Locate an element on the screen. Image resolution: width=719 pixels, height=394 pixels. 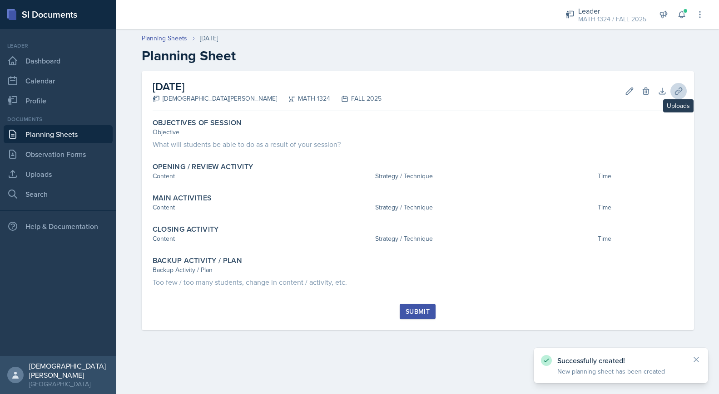
div: MATH 1324 is located at coordinates (303, 99).